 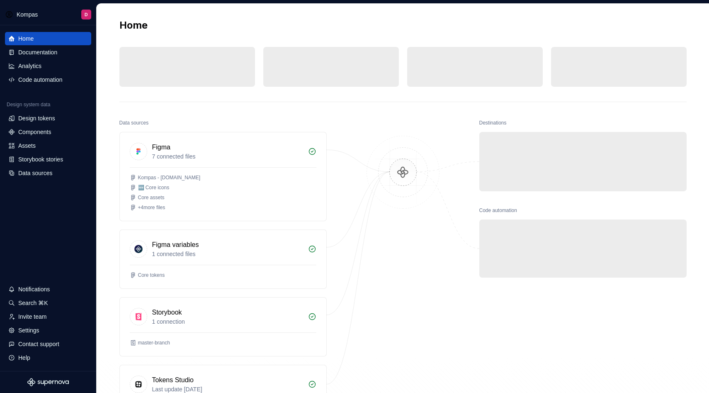 I want to click on div: Destinations, so click(x=493, y=123).